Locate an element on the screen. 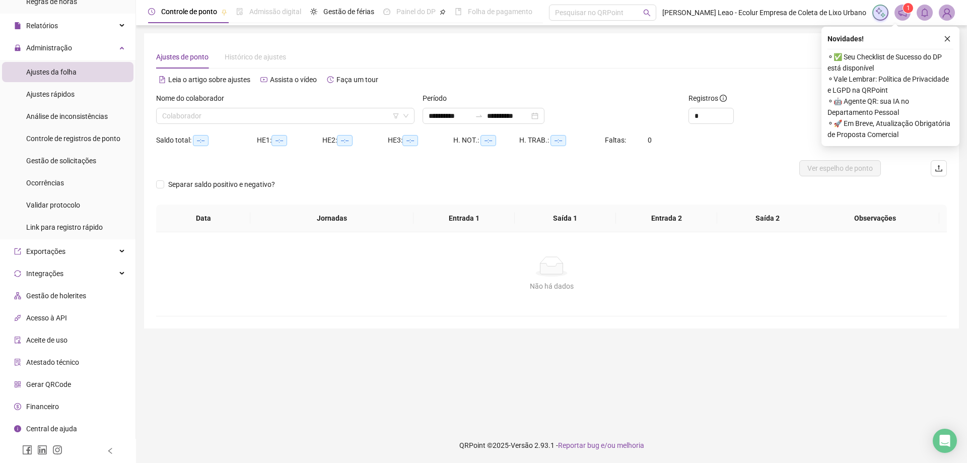 The image size is (967, 463). div: H. NOT.: is located at coordinates (486, 140).